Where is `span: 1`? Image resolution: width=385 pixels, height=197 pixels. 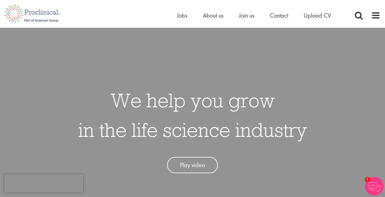
span: 1 is located at coordinates (367, 179).